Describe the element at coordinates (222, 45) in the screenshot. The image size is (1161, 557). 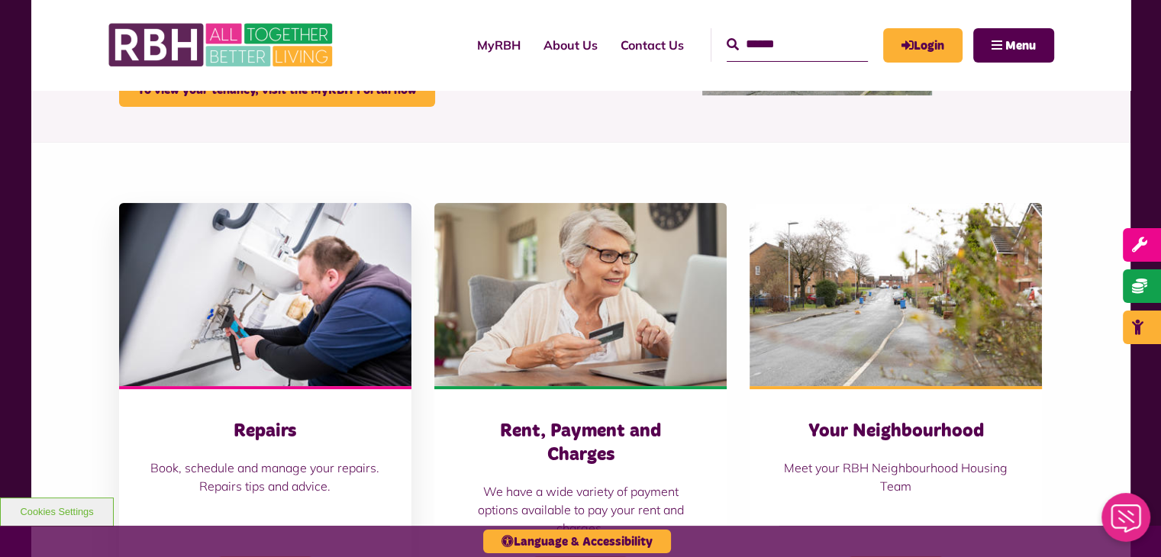
I see `img: RBH` at that location.